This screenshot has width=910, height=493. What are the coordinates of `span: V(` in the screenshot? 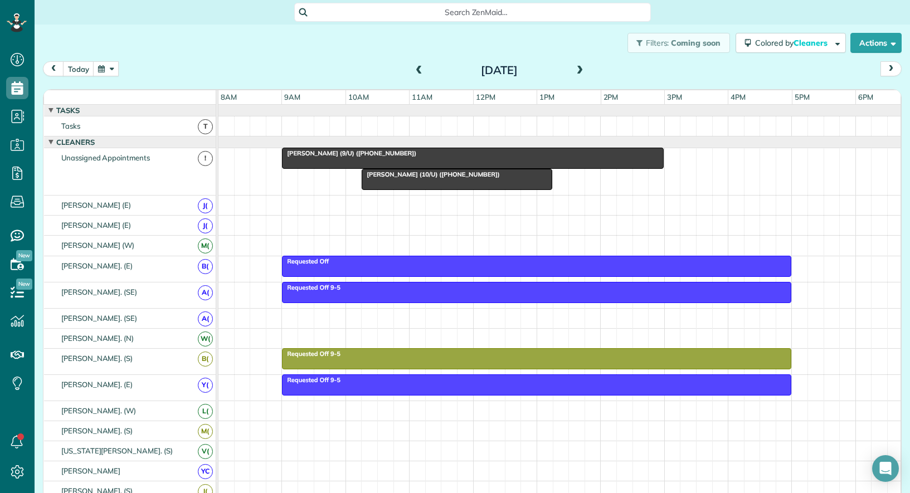 It's located at (205, 451).